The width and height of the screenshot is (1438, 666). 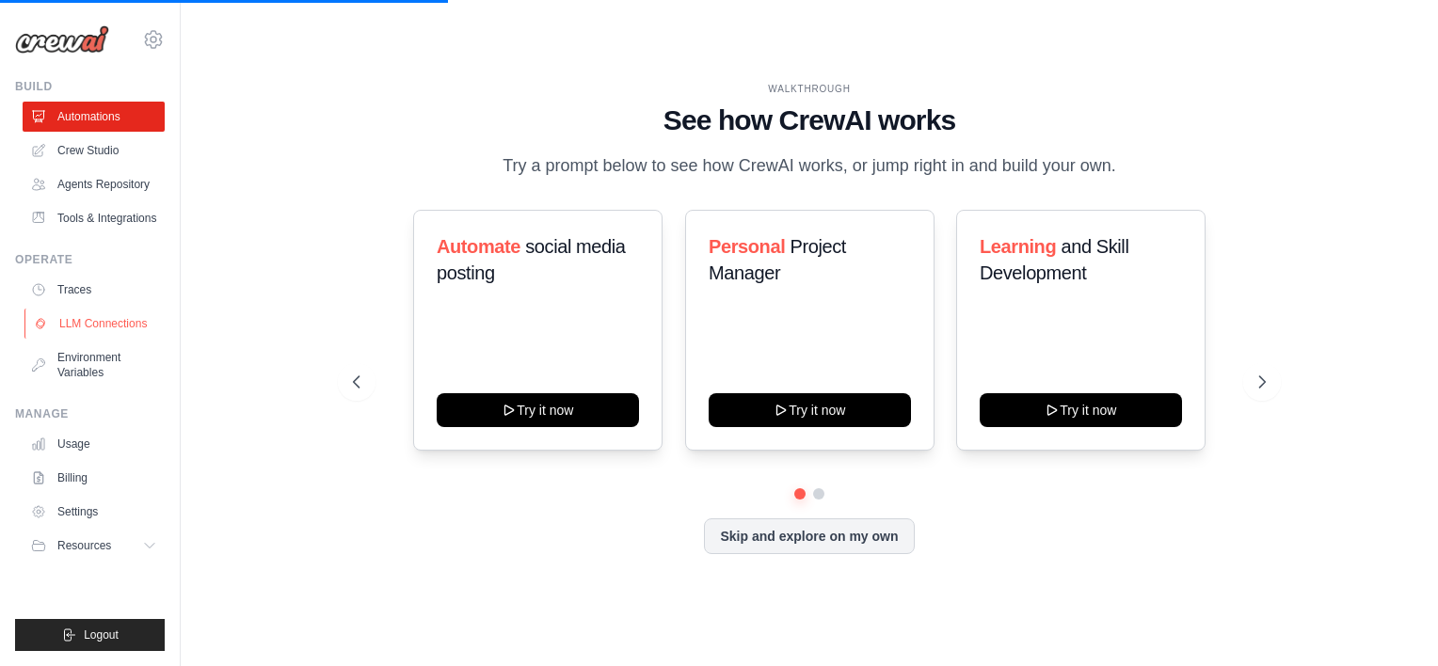 What do you see at coordinates (808, 536) in the screenshot?
I see `button: Skip and explore on my own` at bounding box center [808, 536].